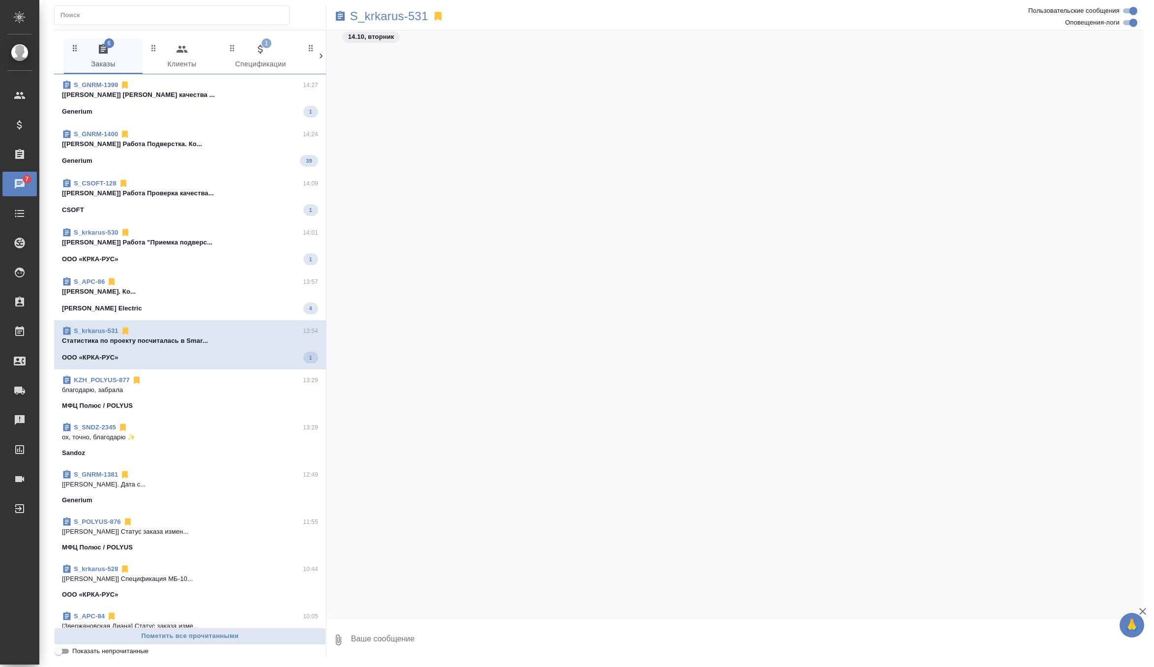 The width and height of the screenshot is (1154, 667). I want to click on p: CSOFT, so click(73, 210).